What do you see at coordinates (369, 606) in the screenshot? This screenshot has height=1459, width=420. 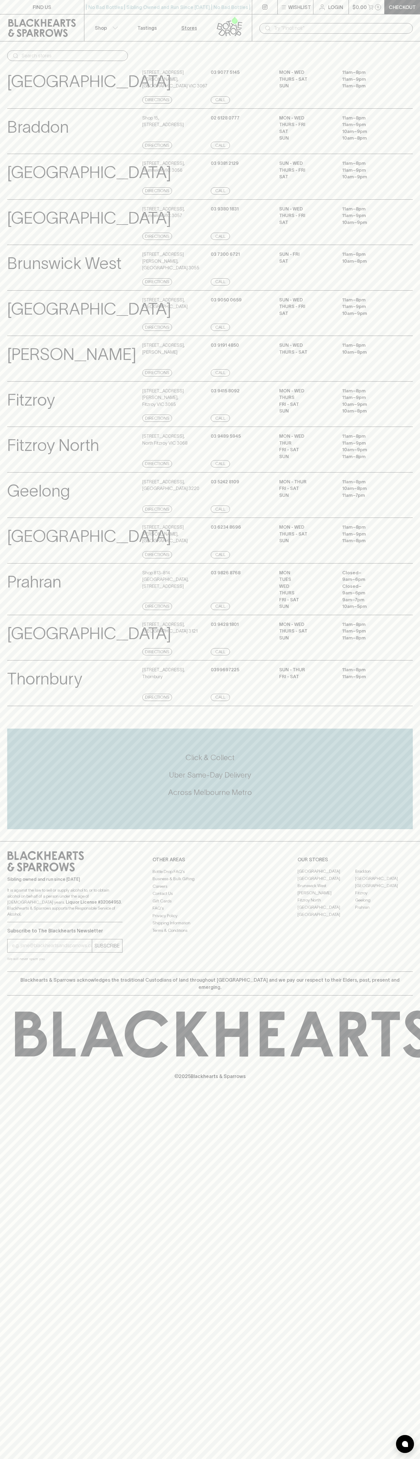 I see `p: 10am – 5pm` at bounding box center [369, 606].